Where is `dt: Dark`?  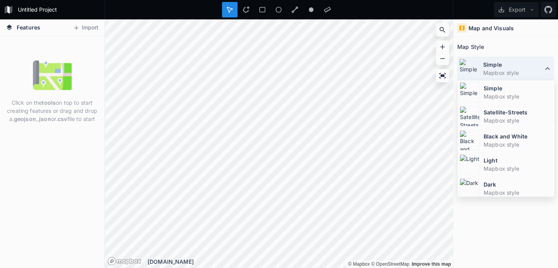 dt: Dark is located at coordinates (518, 184).